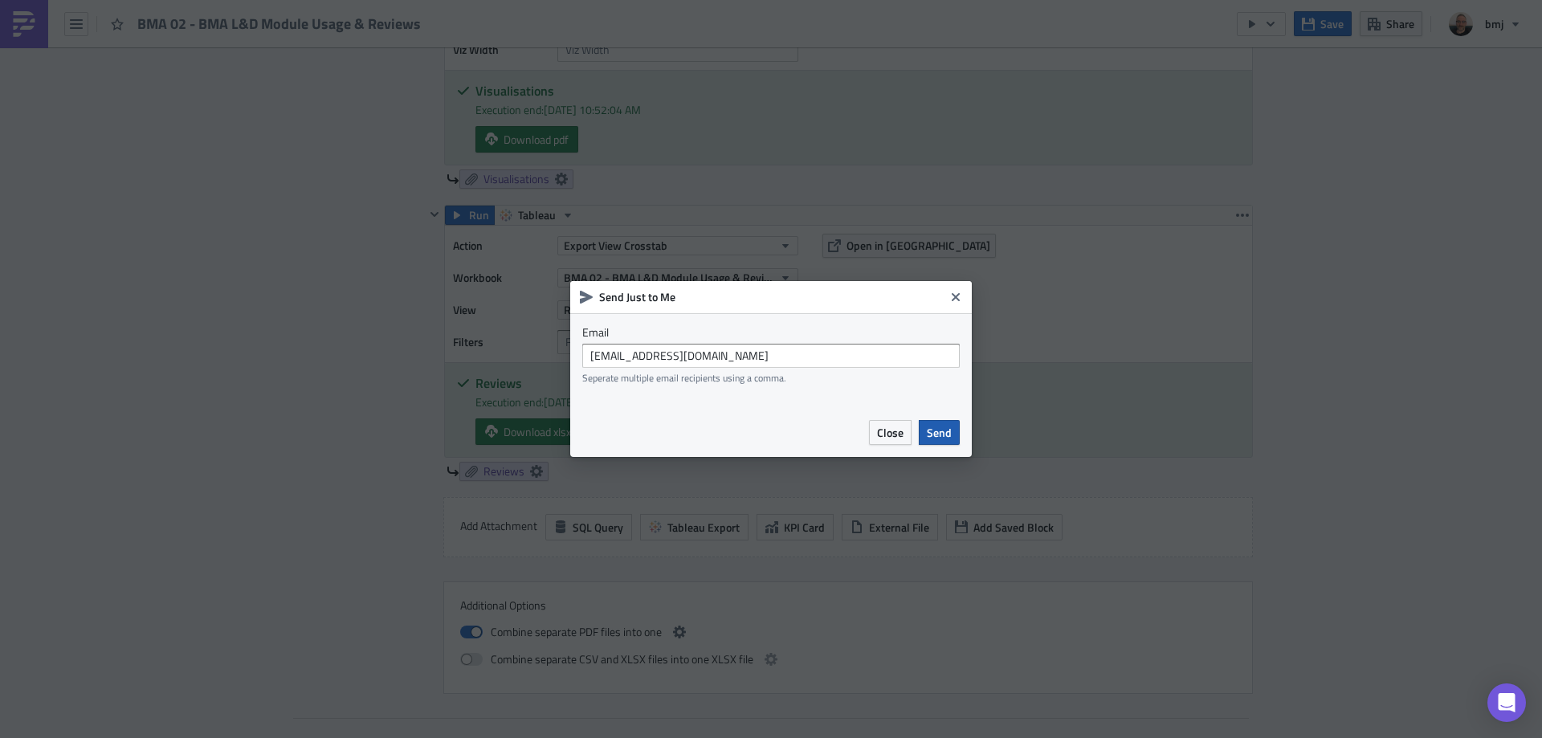 Image resolution: width=1542 pixels, height=738 pixels. What do you see at coordinates (939, 432) in the screenshot?
I see `button: Send` at bounding box center [939, 432].